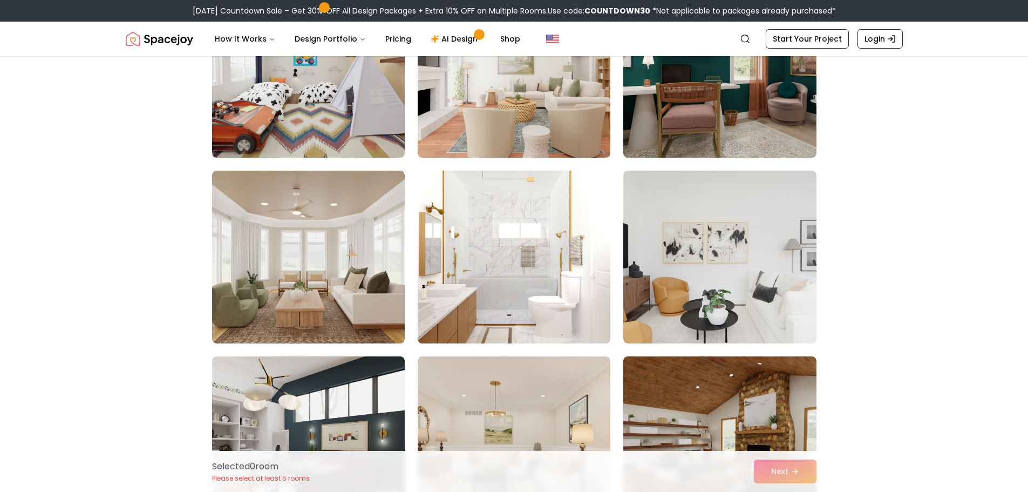 This screenshot has height=492, width=1028. Describe the element at coordinates (368, 39) in the screenshot. I see `nav: Main` at that location.